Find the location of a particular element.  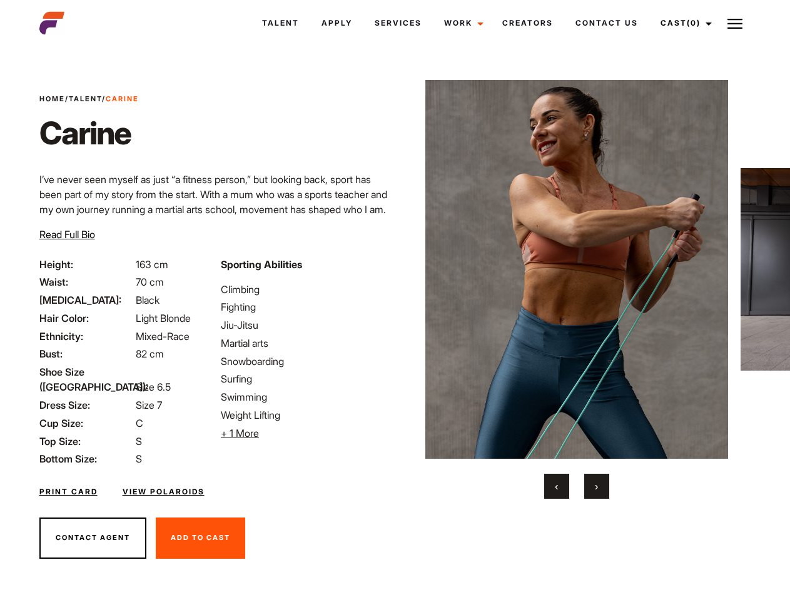

li: Jiu-Jitsu is located at coordinates (304, 325).